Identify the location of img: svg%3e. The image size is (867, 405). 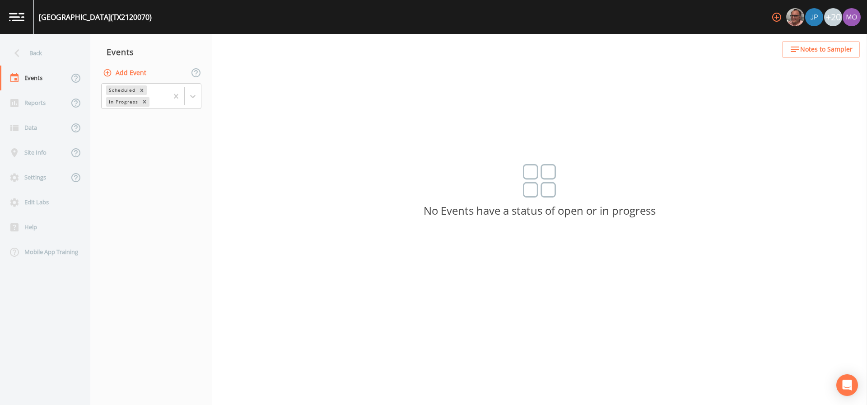
(540, 181).